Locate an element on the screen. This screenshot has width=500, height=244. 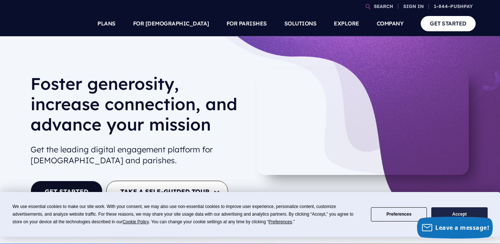
span: Preferences is located at coordinates (281, 222).